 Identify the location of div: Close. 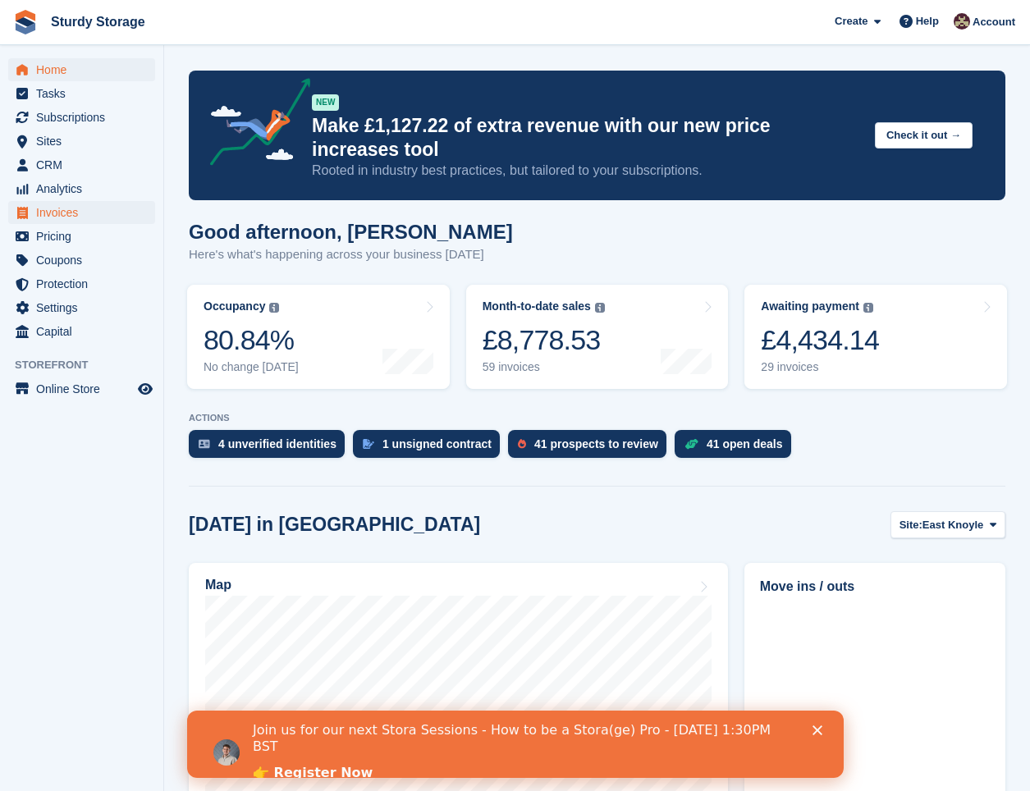
(634, 20).